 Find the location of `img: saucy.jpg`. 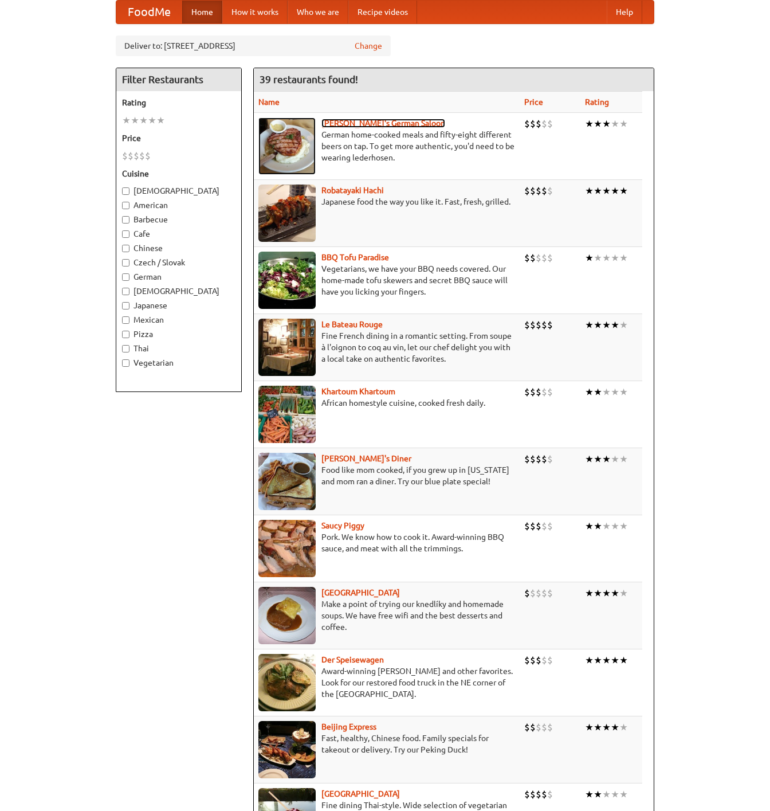

img: saucy.jpg is located at coordinates (287, 549).